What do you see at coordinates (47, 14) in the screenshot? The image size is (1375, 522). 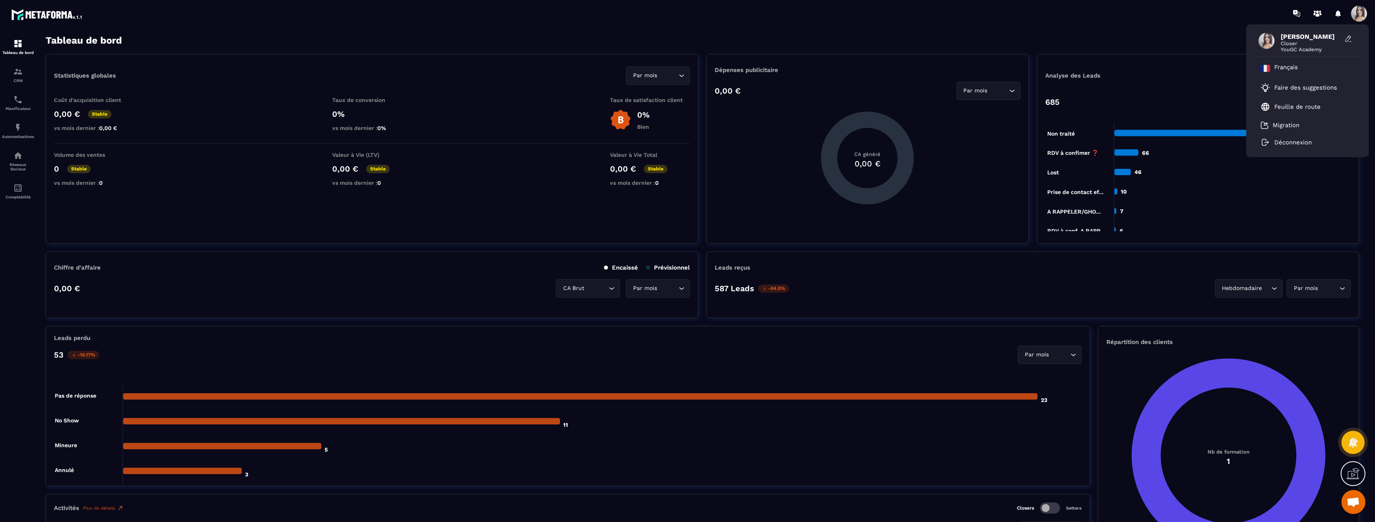 I see `img: logo` at bounding box center [47, 14].